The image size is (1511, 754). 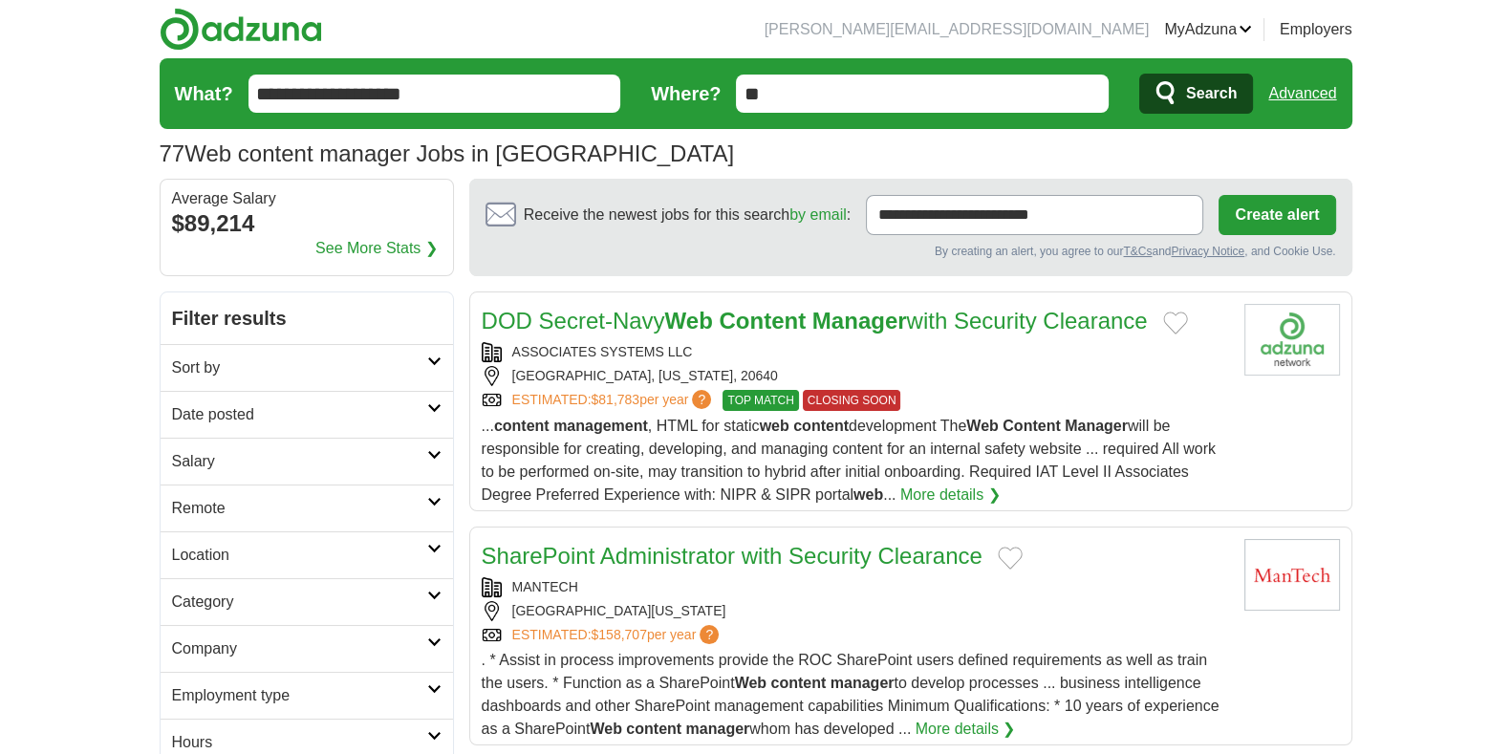 I want to click on div: Average Salary, so click(x=307, y=199).